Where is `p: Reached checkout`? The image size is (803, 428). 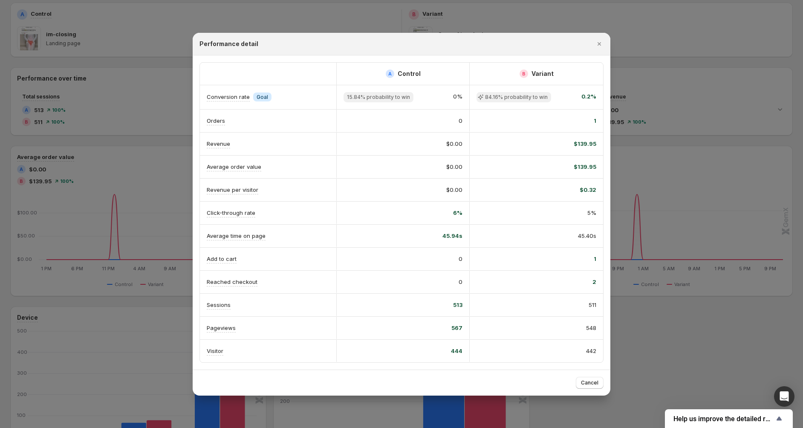 p: Reached checkout is located at coordinates (232, 282).